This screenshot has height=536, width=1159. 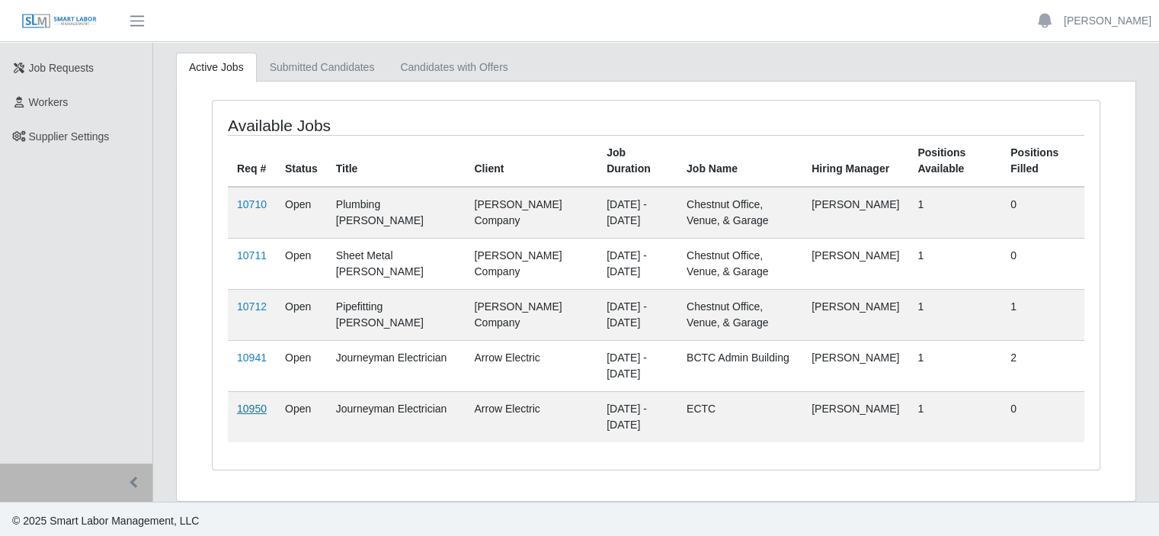 What do you see at coordinates (396, 161) in the screenshot?
I see `th: Title` at bounding box center [396, 161].